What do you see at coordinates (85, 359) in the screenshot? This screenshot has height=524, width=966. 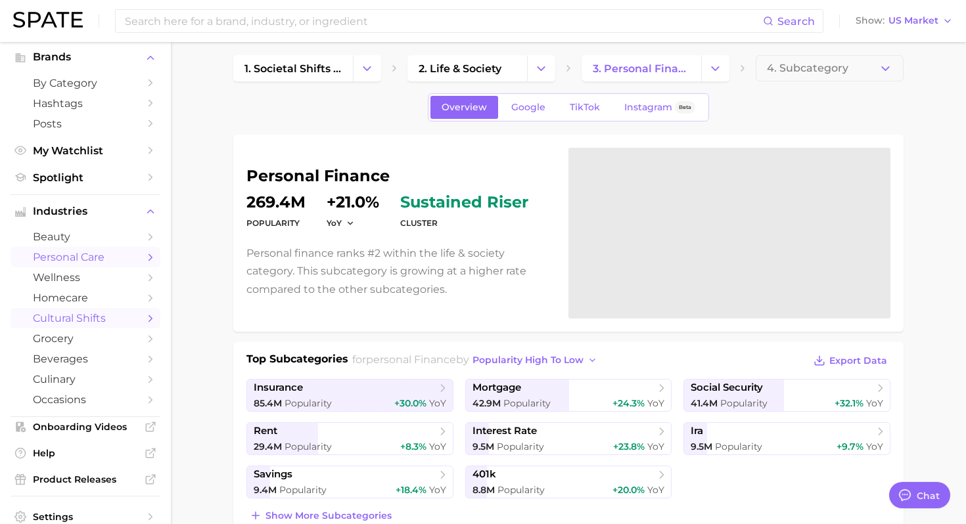 I see `span: beverages` at bounding box center [85, 359].